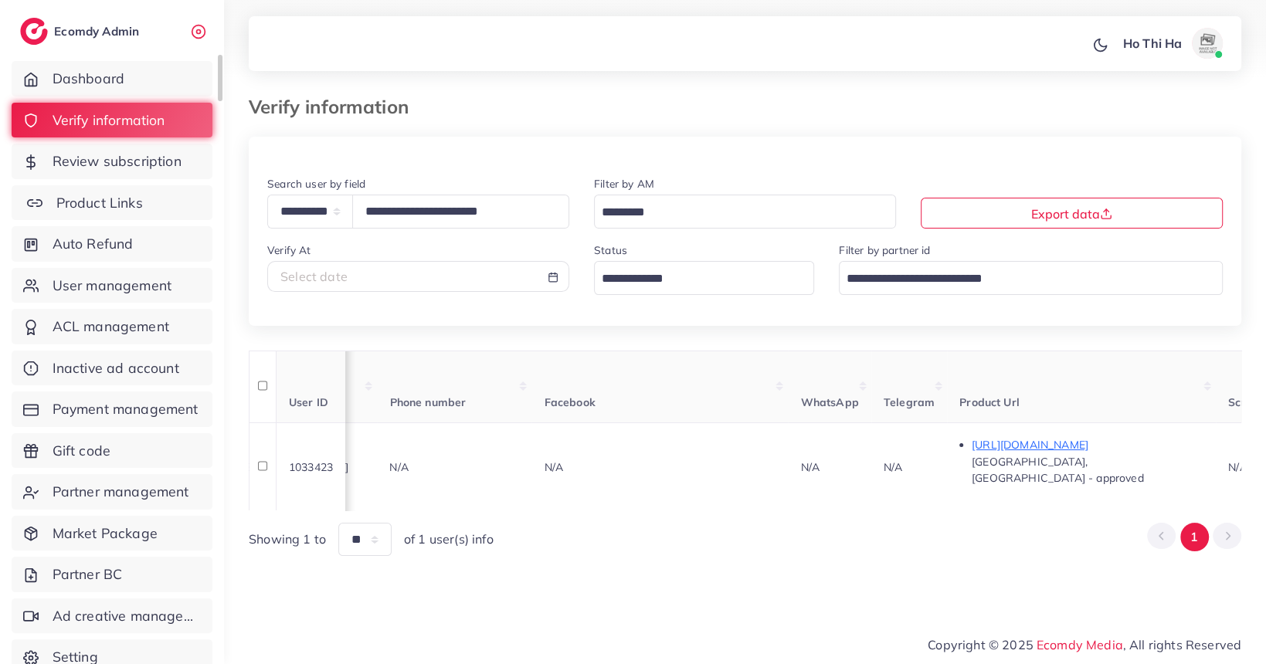 Image resolution: width=1266 pixels, height=664 pixels. Describe the element at coordinates (112, 409) in the screenshot. I see `a: Payment management` at that location.